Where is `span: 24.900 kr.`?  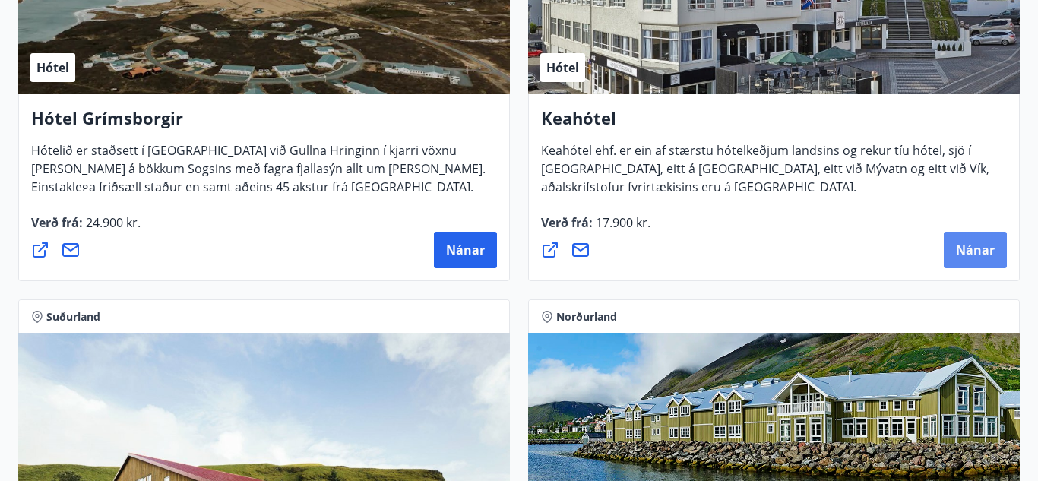 span: 24.900 kr. is located at coordinates (112, 223).